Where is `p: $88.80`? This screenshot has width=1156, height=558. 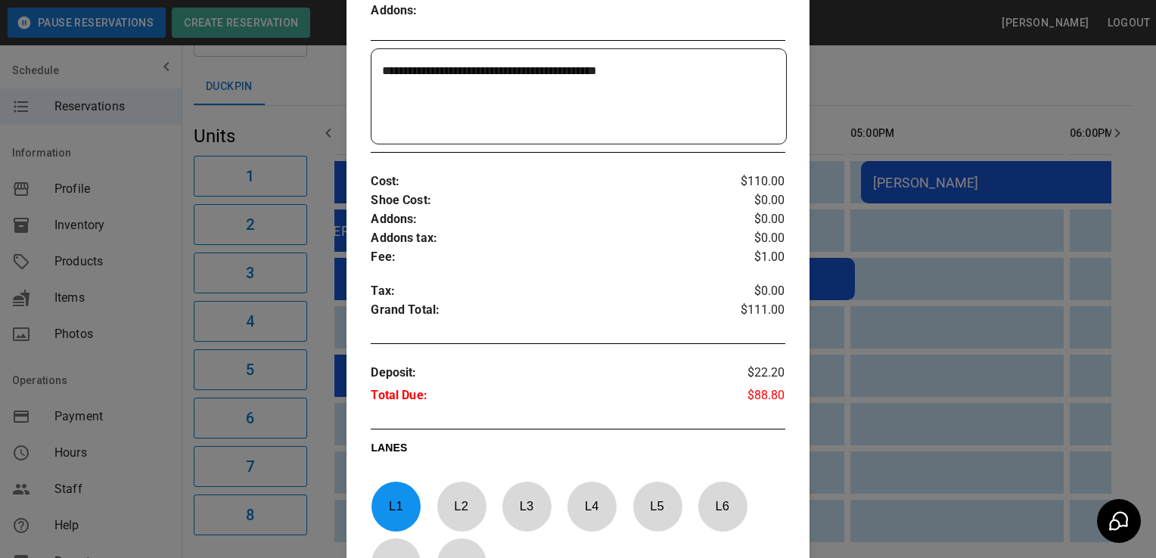 p: $88.80 is located at coordinates (750, 398).